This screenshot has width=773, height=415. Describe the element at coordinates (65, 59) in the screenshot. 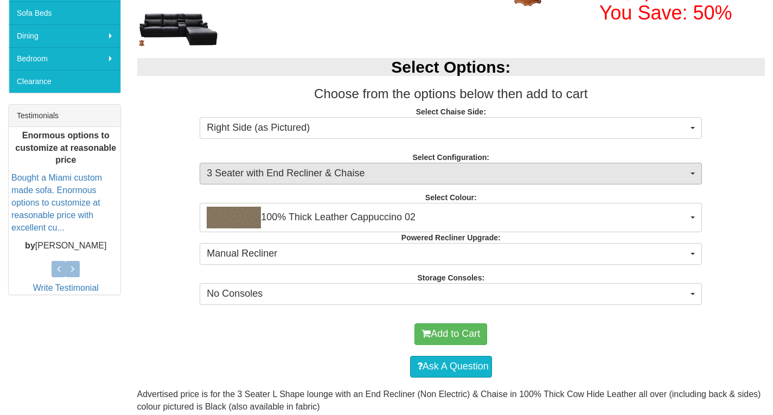

I see `a: Bedroom` at that location.